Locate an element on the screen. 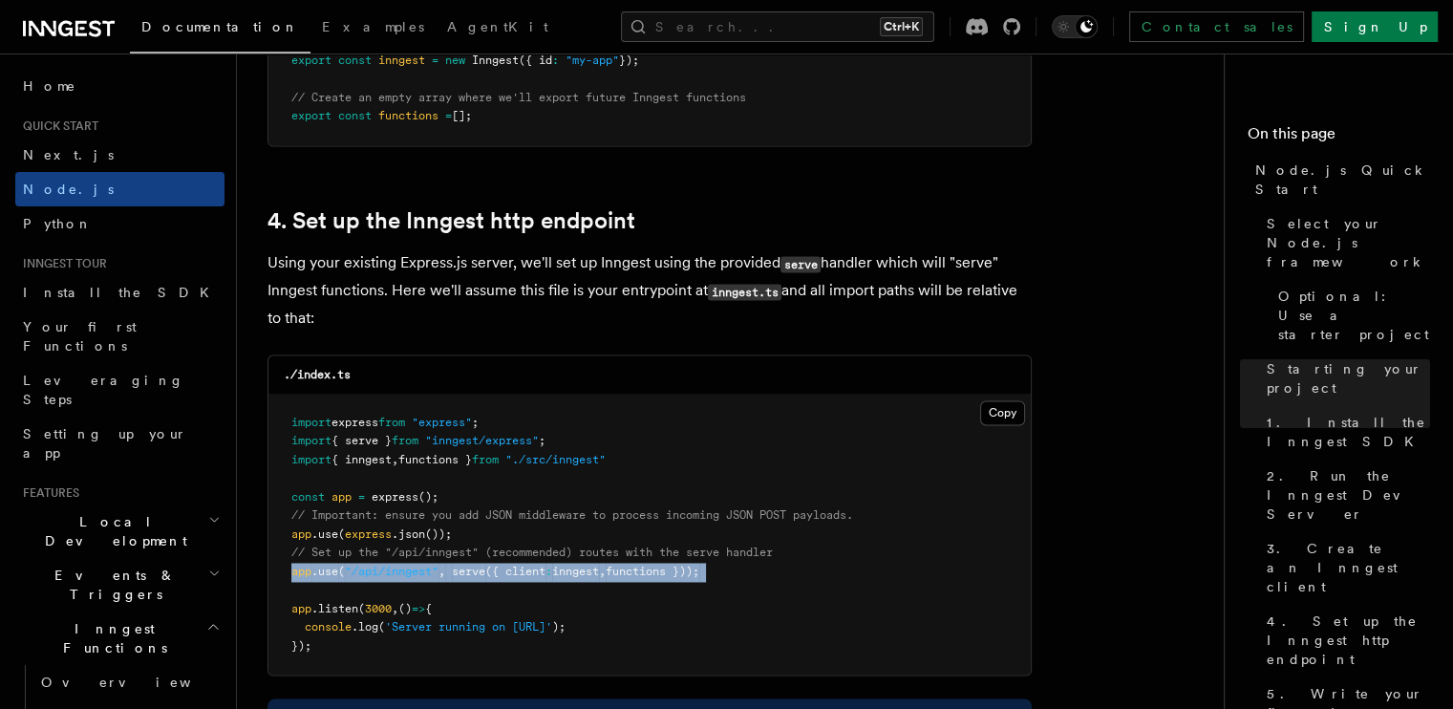  span: 1. Install the Inngest SDK is located at coordinates (1348, 432).